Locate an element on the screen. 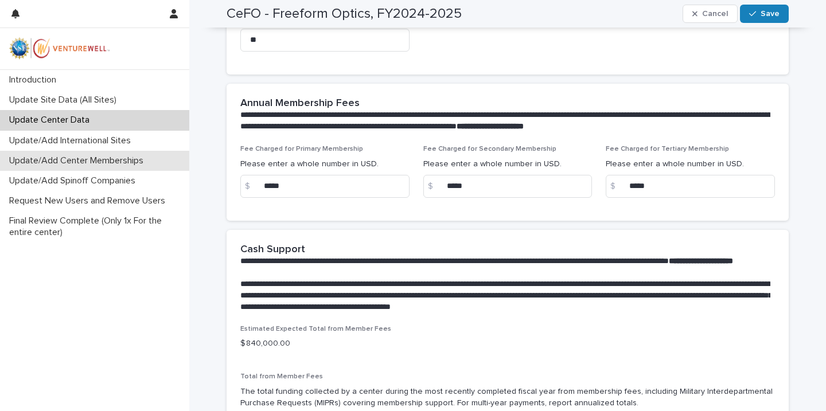  span: Total from Member Fees is located at coordinates (282, 377).